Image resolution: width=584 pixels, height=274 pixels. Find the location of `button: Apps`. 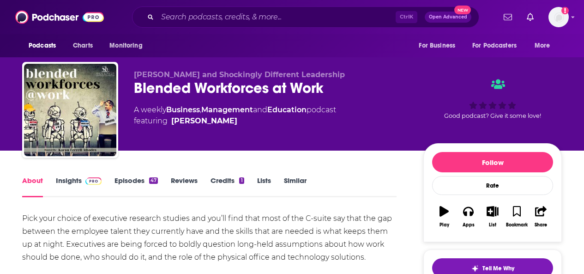

button: Apps is located at coordinates (468, 217).